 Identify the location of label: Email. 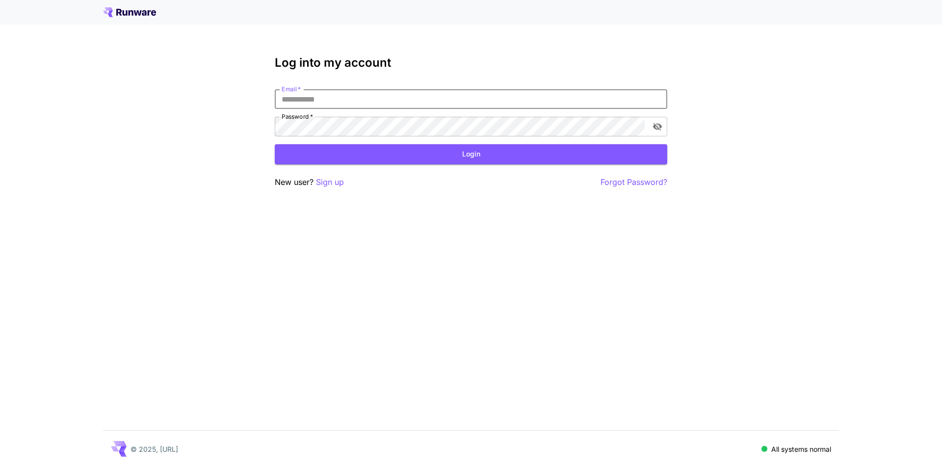
(291, 89).